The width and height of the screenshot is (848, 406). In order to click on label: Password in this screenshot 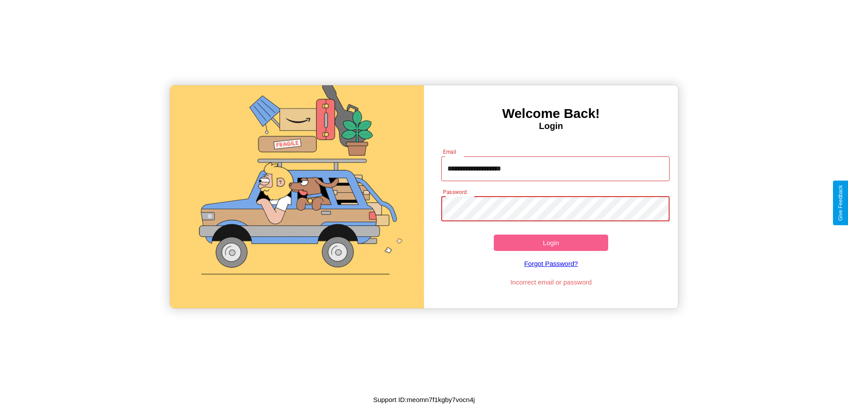, I will do `click(455, 192)`.